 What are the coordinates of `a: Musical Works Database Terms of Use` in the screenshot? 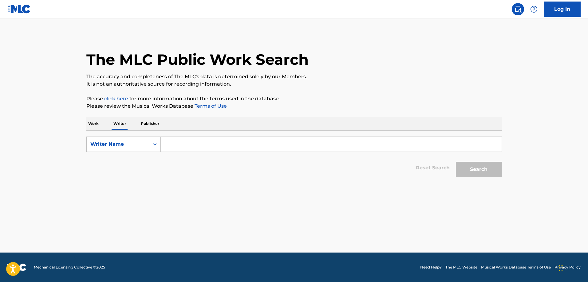 It's located at (516, 268).